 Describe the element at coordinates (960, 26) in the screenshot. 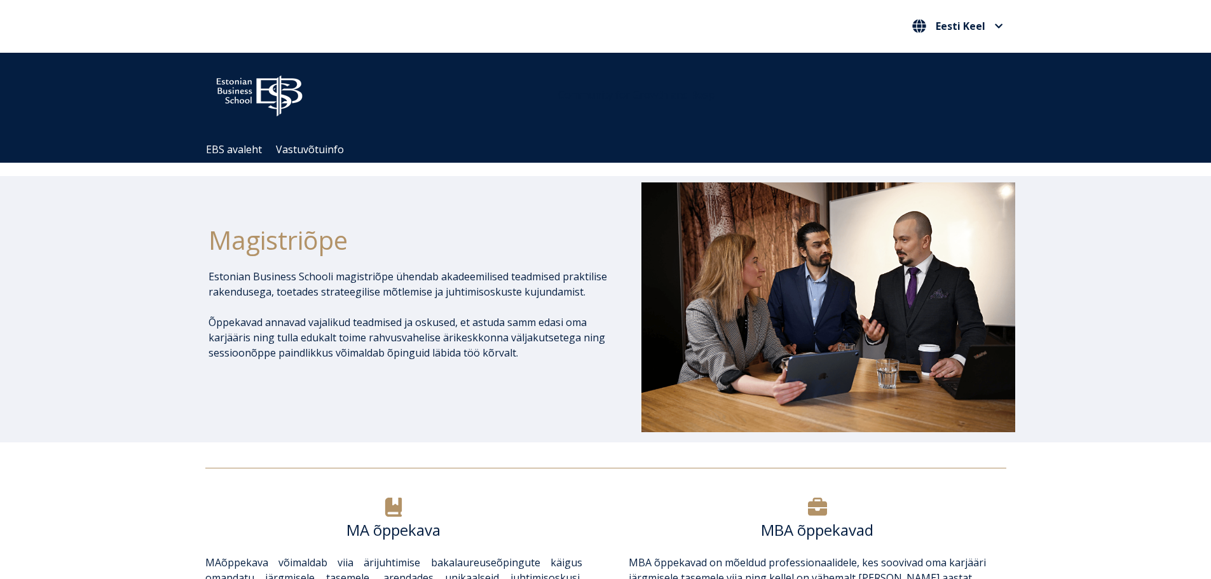

I see `span: Eesti Keel` at that location.